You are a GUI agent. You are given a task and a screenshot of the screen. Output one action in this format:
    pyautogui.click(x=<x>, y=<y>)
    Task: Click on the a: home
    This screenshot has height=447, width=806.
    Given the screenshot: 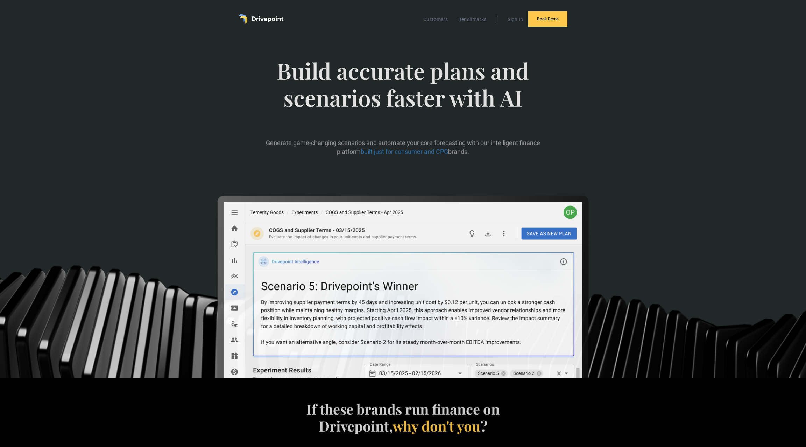 What is the action you would take?
    pyautogui.click(x=261, y=19)
    